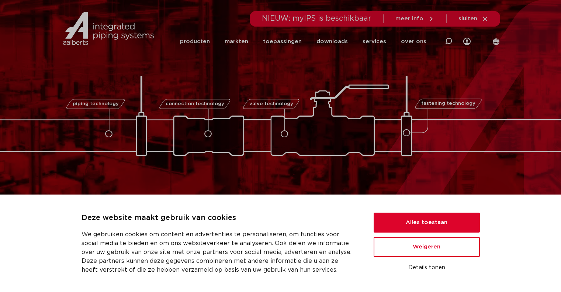  I want to click on button: Details tonen, so click(426, 267).